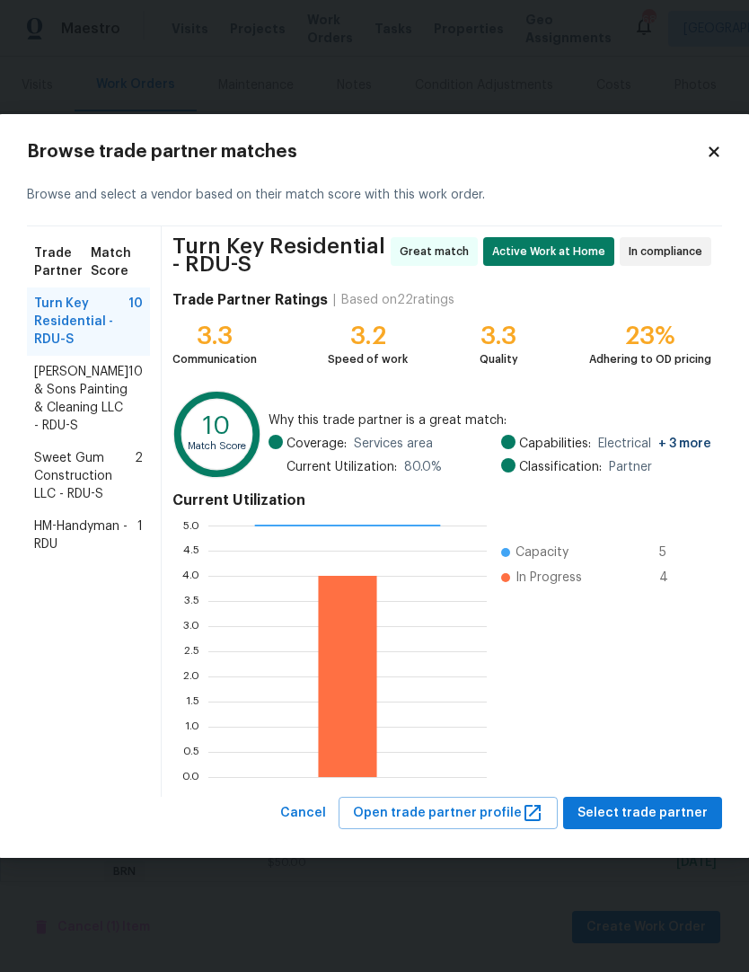 The height and width of the screenshot is (972, 749). Describe the element at coordinates (367, 336) in the screenshot. I see `div: 3.2` at that location.